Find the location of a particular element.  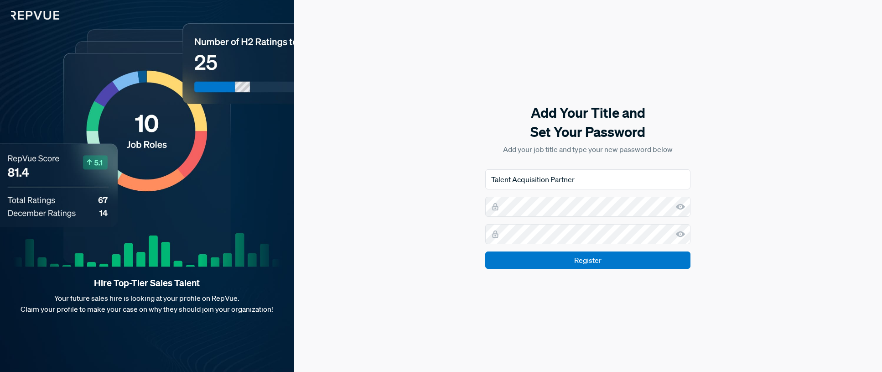

input: Register is located at coordinates (588, 260).